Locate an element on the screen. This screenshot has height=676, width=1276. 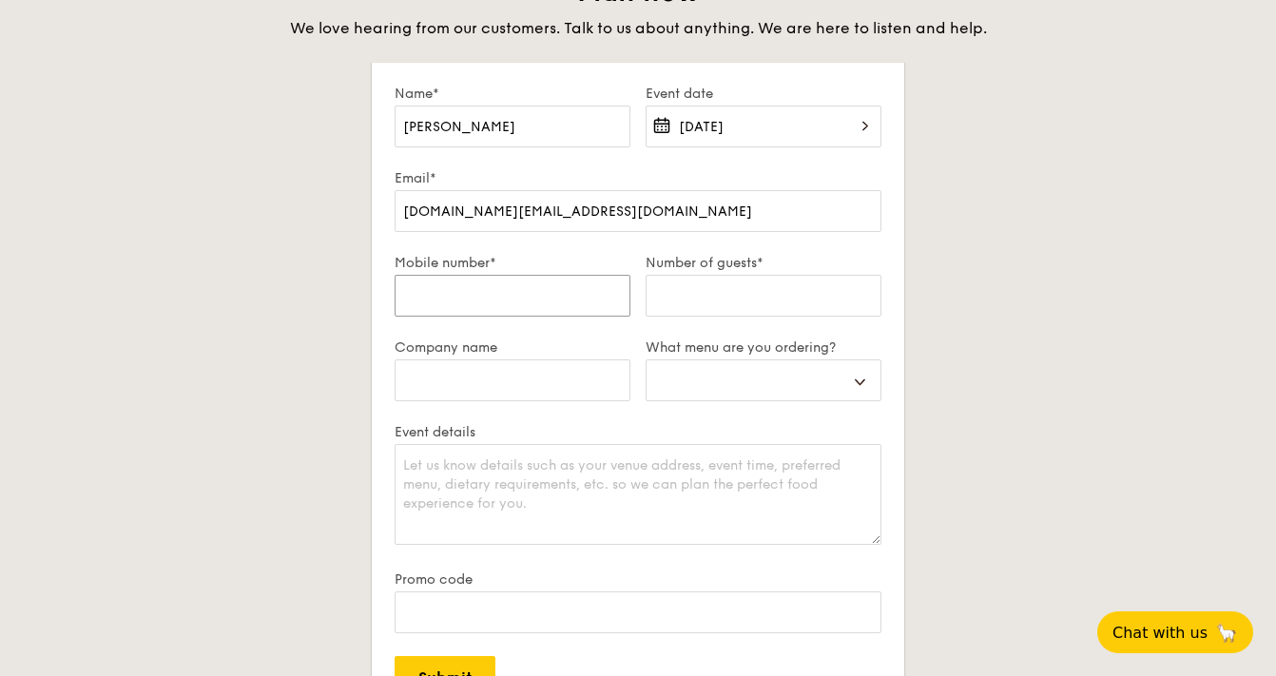
textarea: Let us know details such as your venue address, event time, preferred menu, dietary requirements,... is located at coordinates (638, 494).